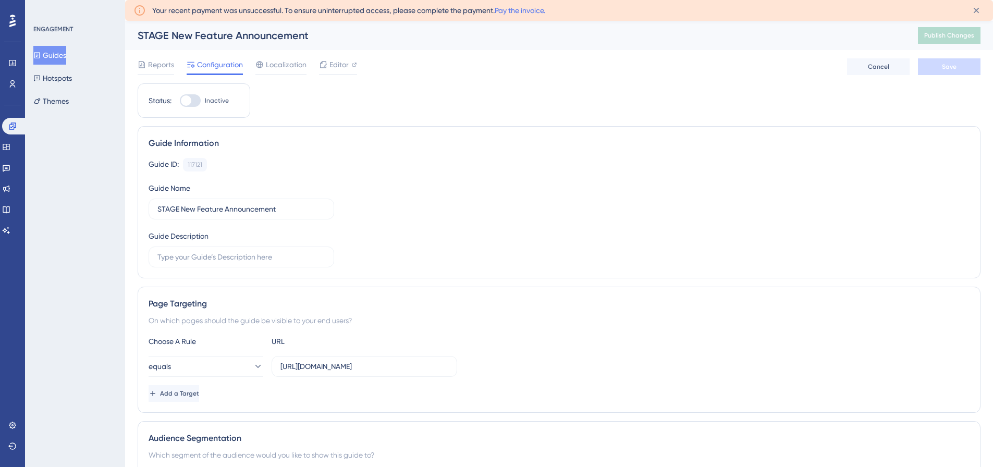 The height and width of the screenshot is (467, 993). What do you see at coordinates (520, 10) in the screenshot?
I see `a: Pay the invoice.` at bounding box center [520, 10].